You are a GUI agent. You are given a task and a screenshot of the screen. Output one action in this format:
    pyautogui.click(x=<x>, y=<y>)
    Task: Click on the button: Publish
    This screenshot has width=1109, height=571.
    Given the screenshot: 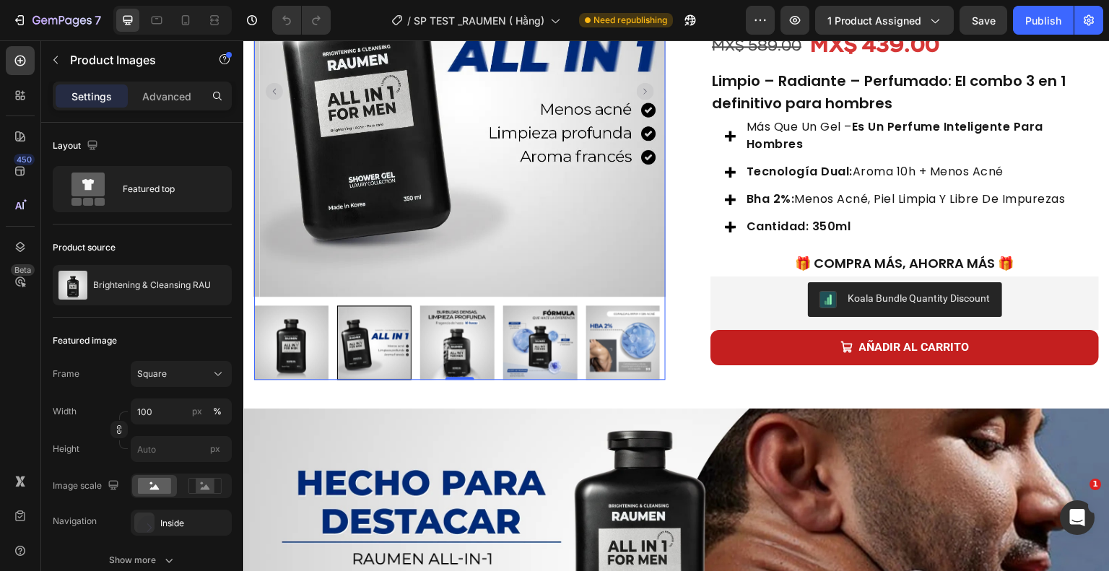 What is the action you would take?
    pyautogui.click(x=1044, y=20)
    